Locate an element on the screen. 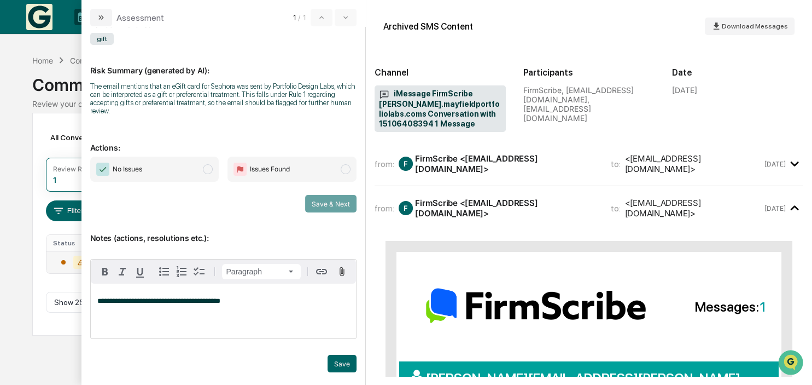  button: Start new chat is located at coordinates (193, 94).